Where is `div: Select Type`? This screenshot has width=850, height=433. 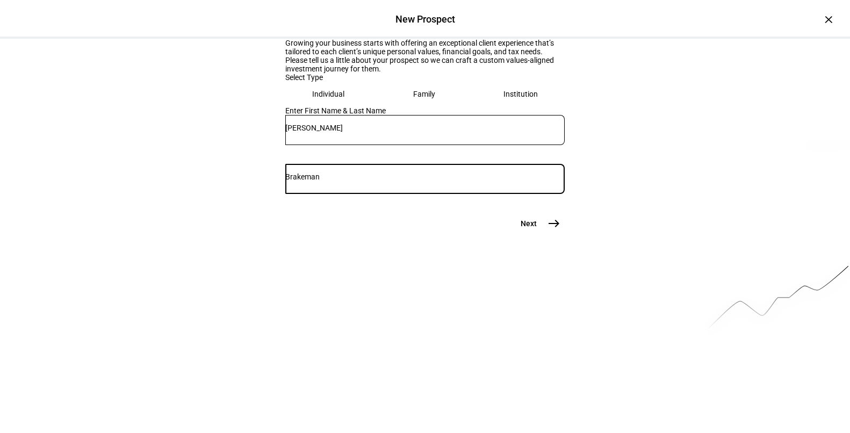 div: Select Type is located at coordinates (425, 77).